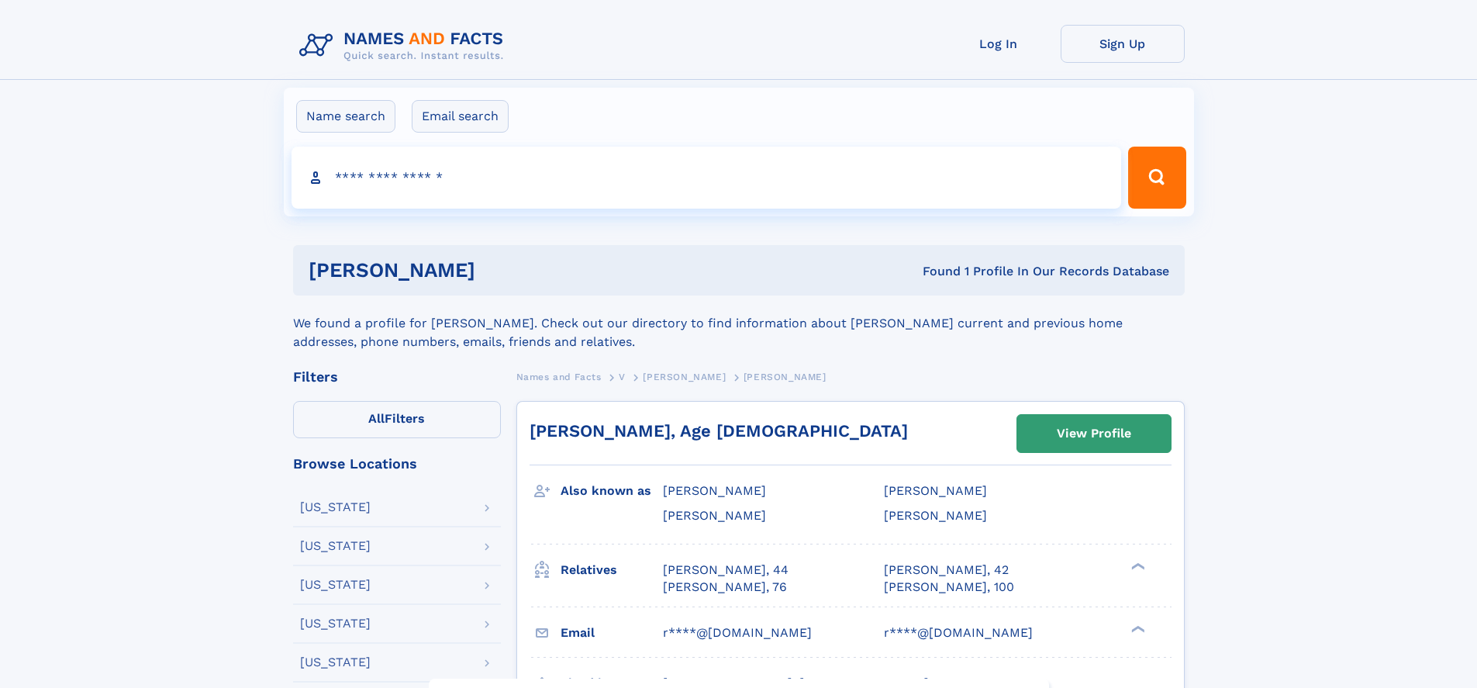 This screenshot has width=1477, height=688. Describe the element at coordinates (934, 271) in the screenshot. I see `div: Found 1 Profile In Our Records Database` at that location.